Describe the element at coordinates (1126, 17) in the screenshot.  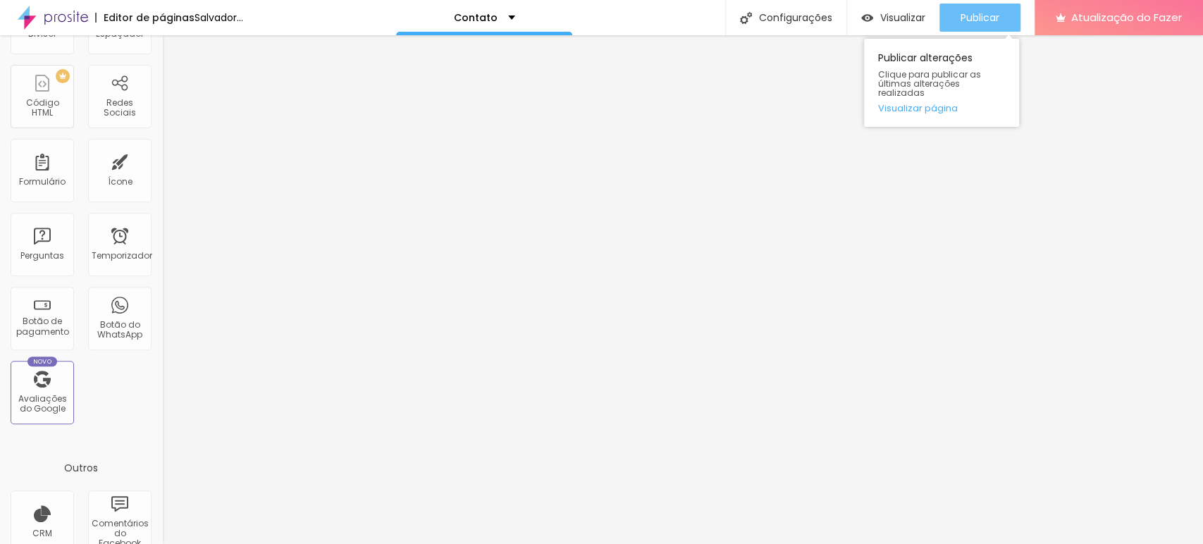
I see `font: Atualização do Fazer` at that location.